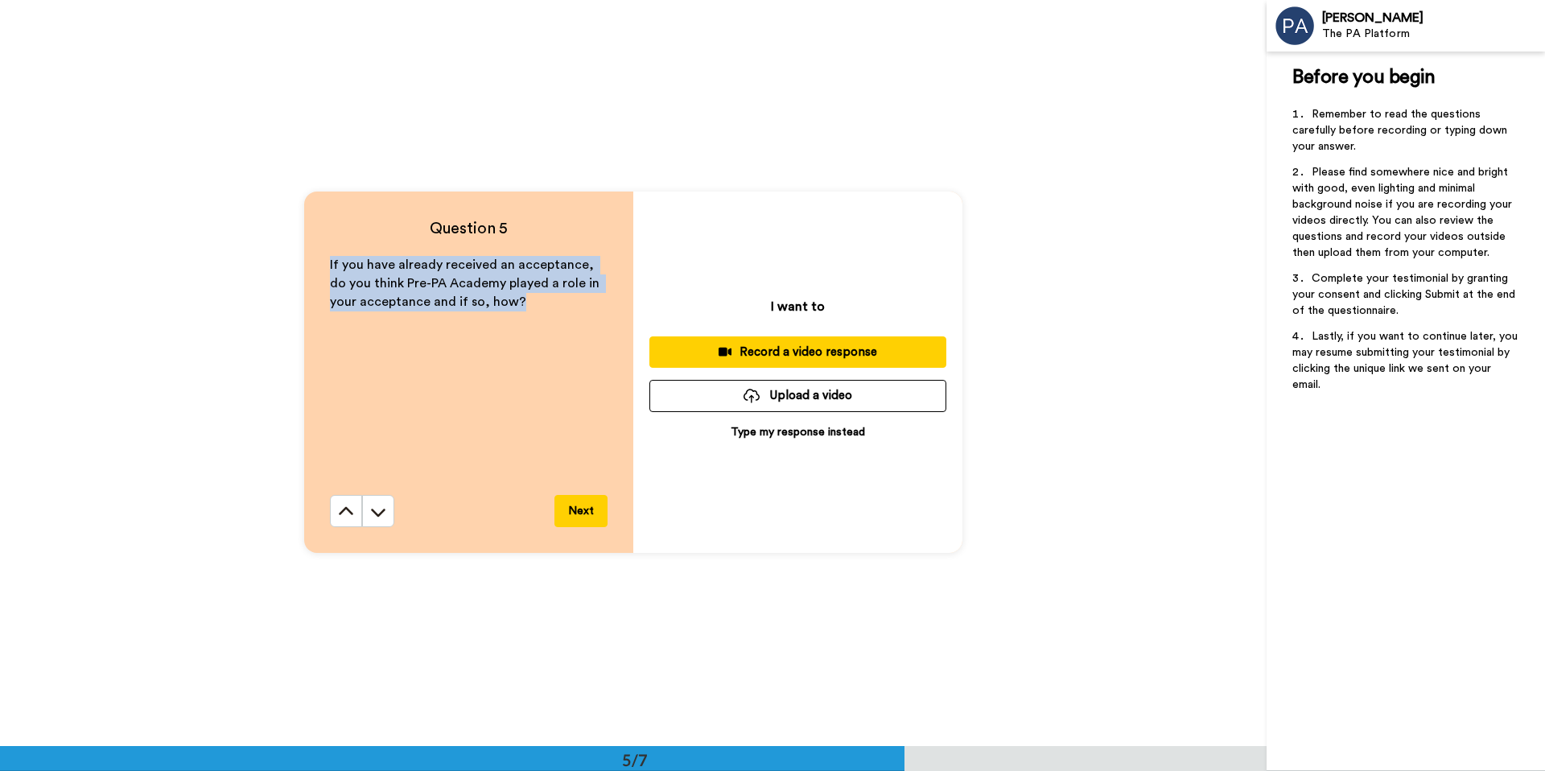  I want to click on span: Before you begin, so click(1363, 77).